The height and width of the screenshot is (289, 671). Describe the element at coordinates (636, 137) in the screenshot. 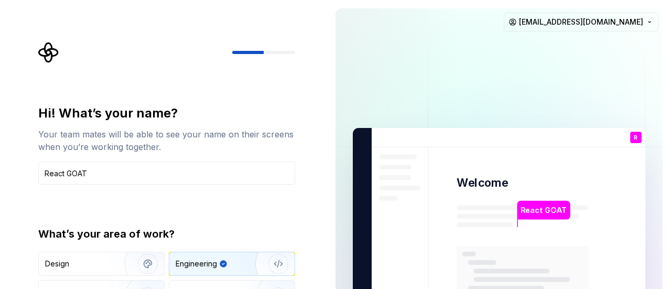

I see `p: R` at that location.